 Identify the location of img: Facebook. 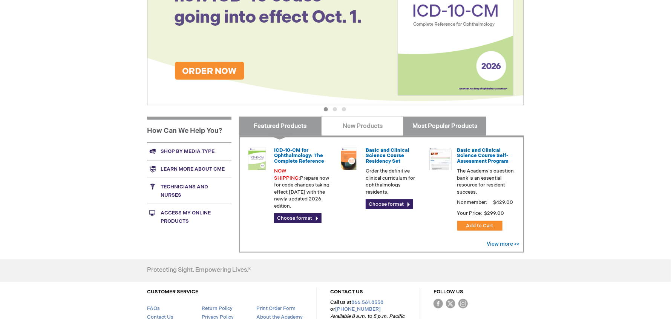
(438, 303).